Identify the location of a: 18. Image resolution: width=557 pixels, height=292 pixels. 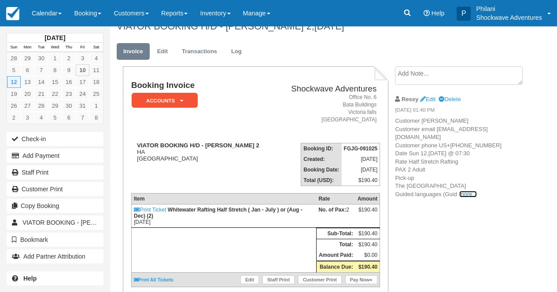
(96, 82).